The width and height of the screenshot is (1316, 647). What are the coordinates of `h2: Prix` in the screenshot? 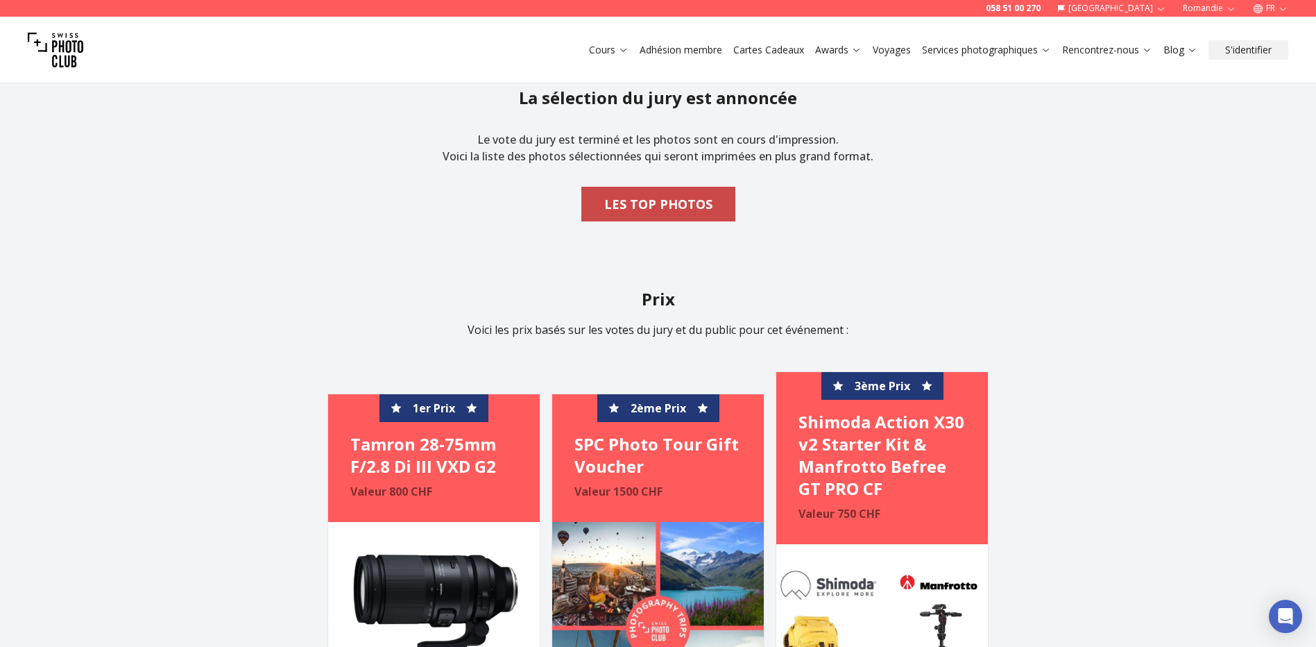 It's located at (659, 299).